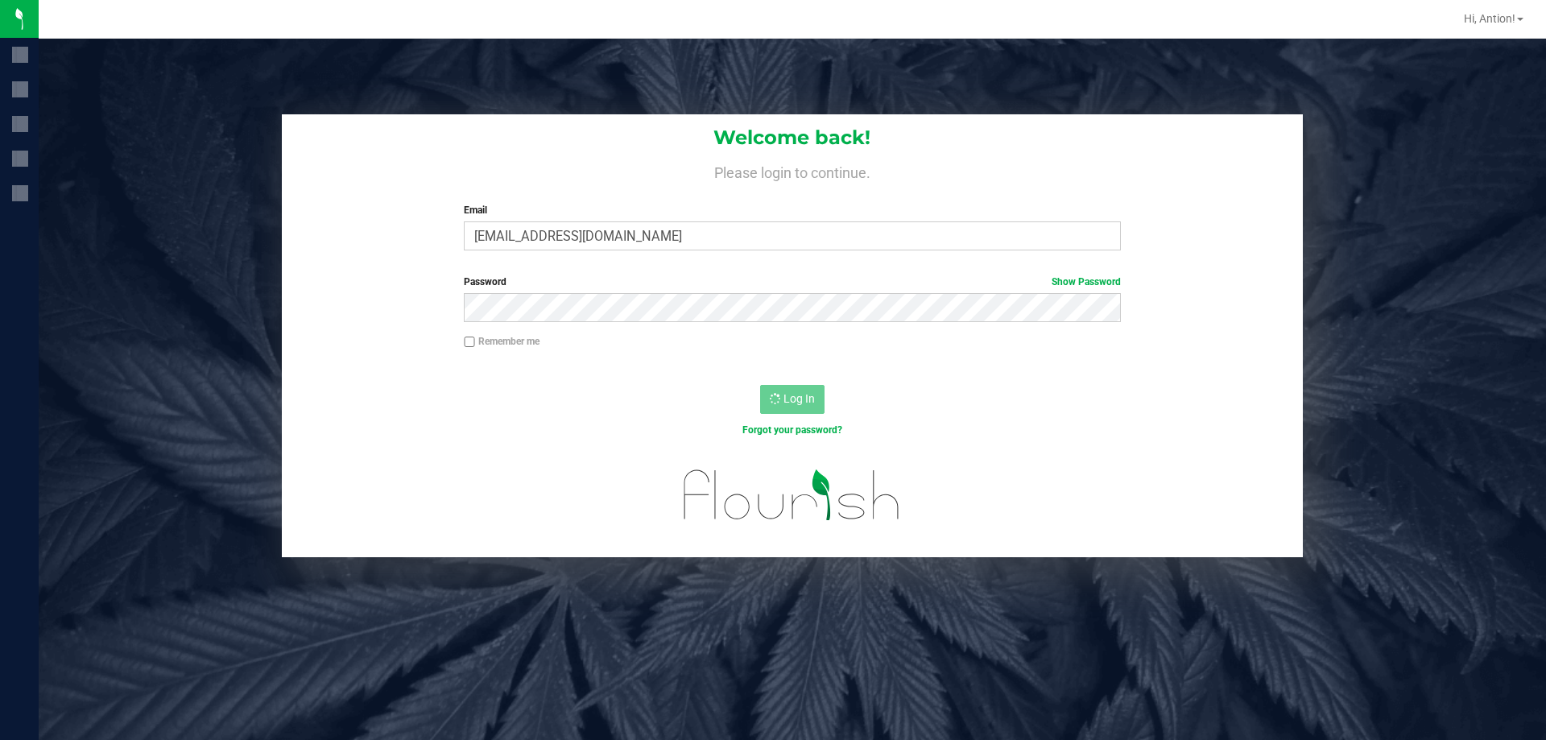 The image size is (1546, 740). I want to click on label: Email, so click(792, 210).